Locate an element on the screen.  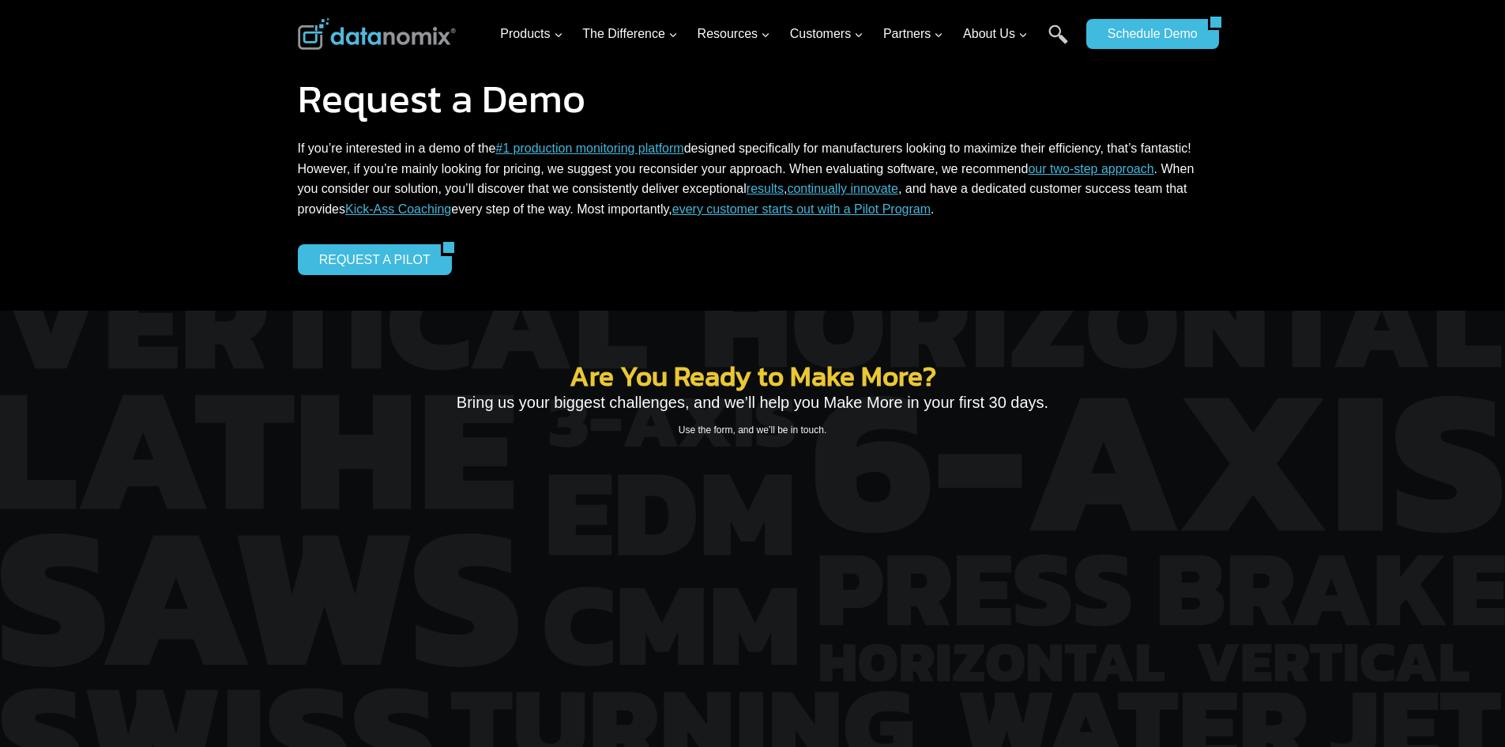
a: results is located at coordinates (765, 188).